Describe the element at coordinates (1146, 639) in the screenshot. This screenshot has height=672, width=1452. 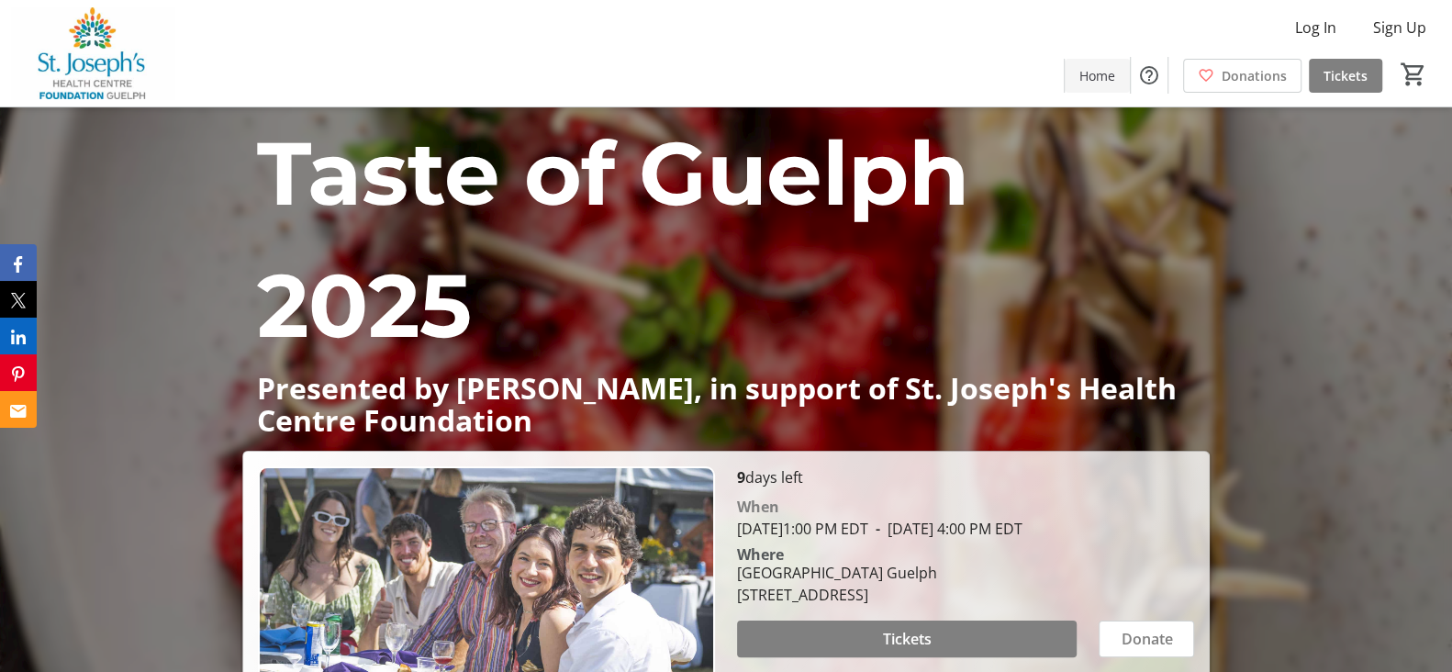
I see `button: Donate` at that location.